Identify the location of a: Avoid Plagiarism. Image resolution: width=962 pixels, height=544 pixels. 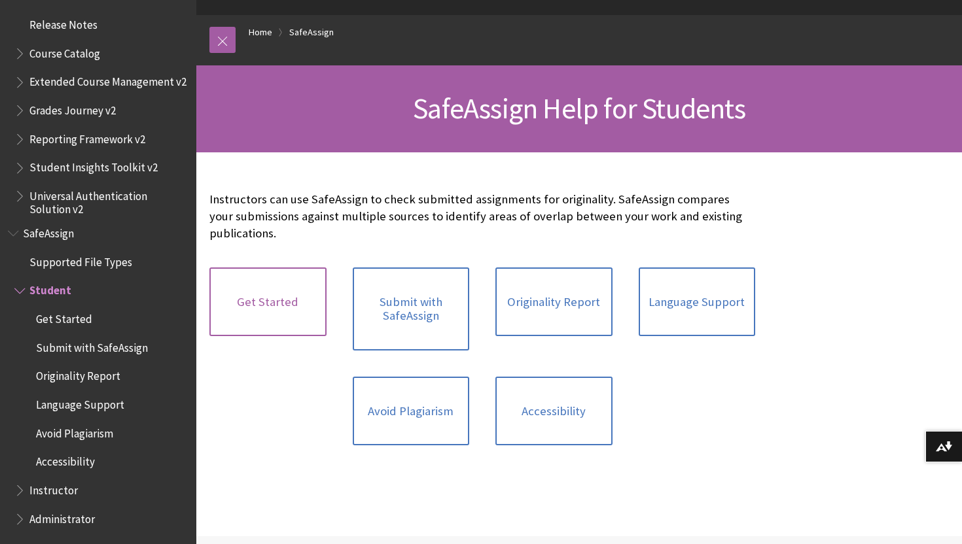
(411, 412).